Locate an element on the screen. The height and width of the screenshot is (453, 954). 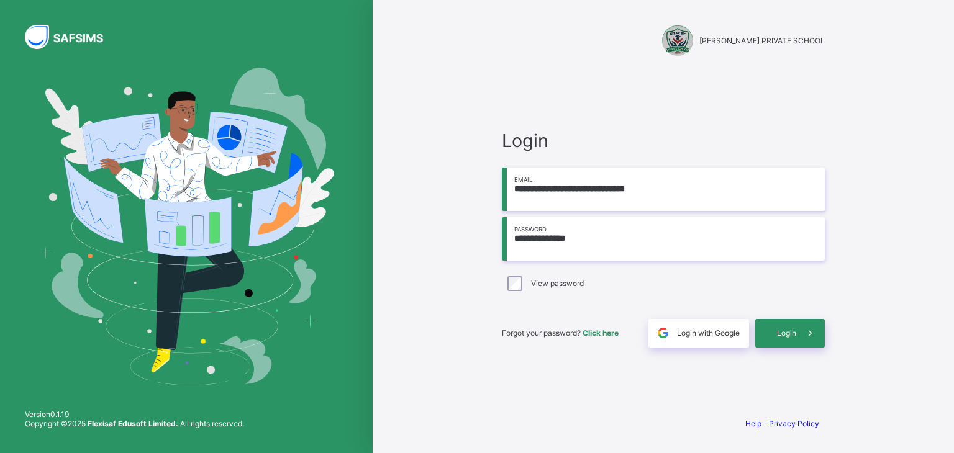
img: Hero Image is located at coordinates (186, 227).